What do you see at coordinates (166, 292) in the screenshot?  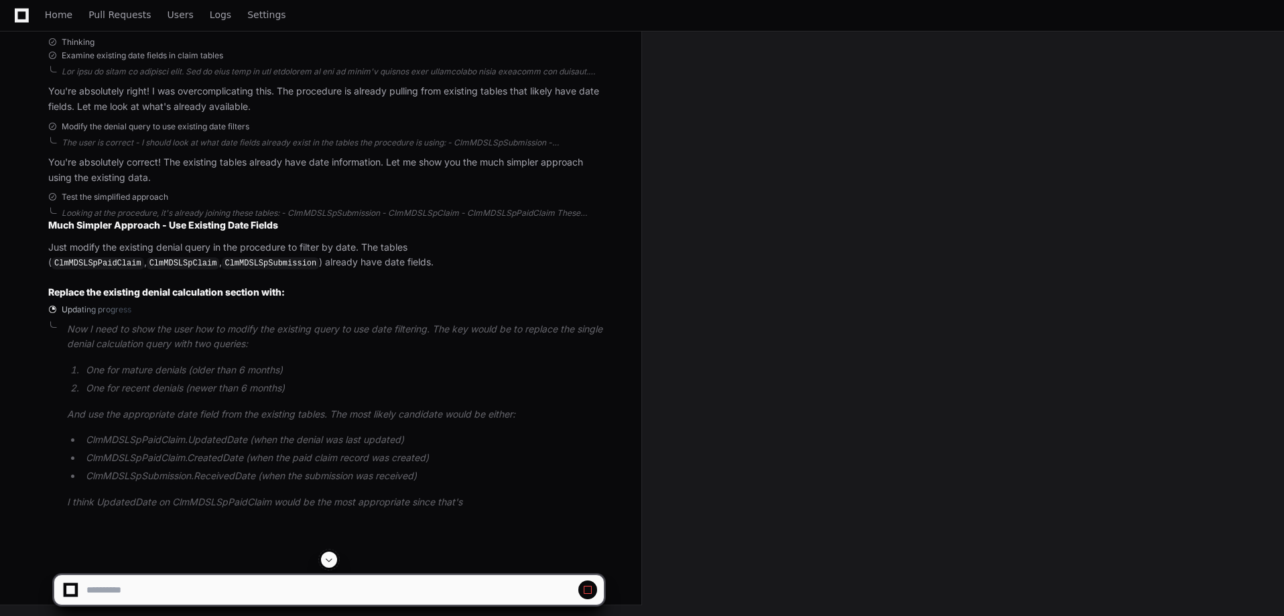 I see `strong: Replace the existing denial calculation section with:` at bounding box center [166, 292].